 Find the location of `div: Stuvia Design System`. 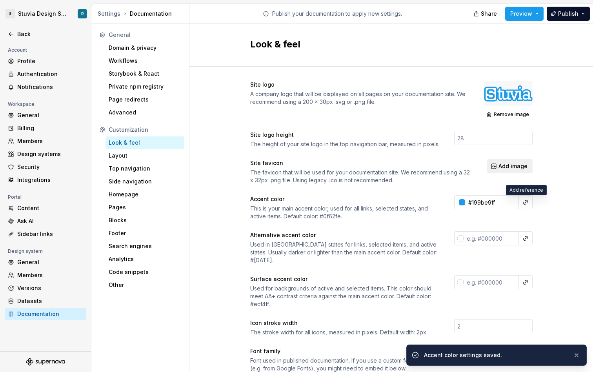

div: Stuvia Design System is located at coordinates (43, 14).